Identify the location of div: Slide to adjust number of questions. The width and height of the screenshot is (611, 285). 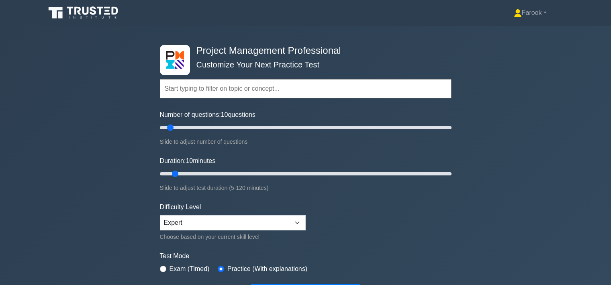
(305, 142).